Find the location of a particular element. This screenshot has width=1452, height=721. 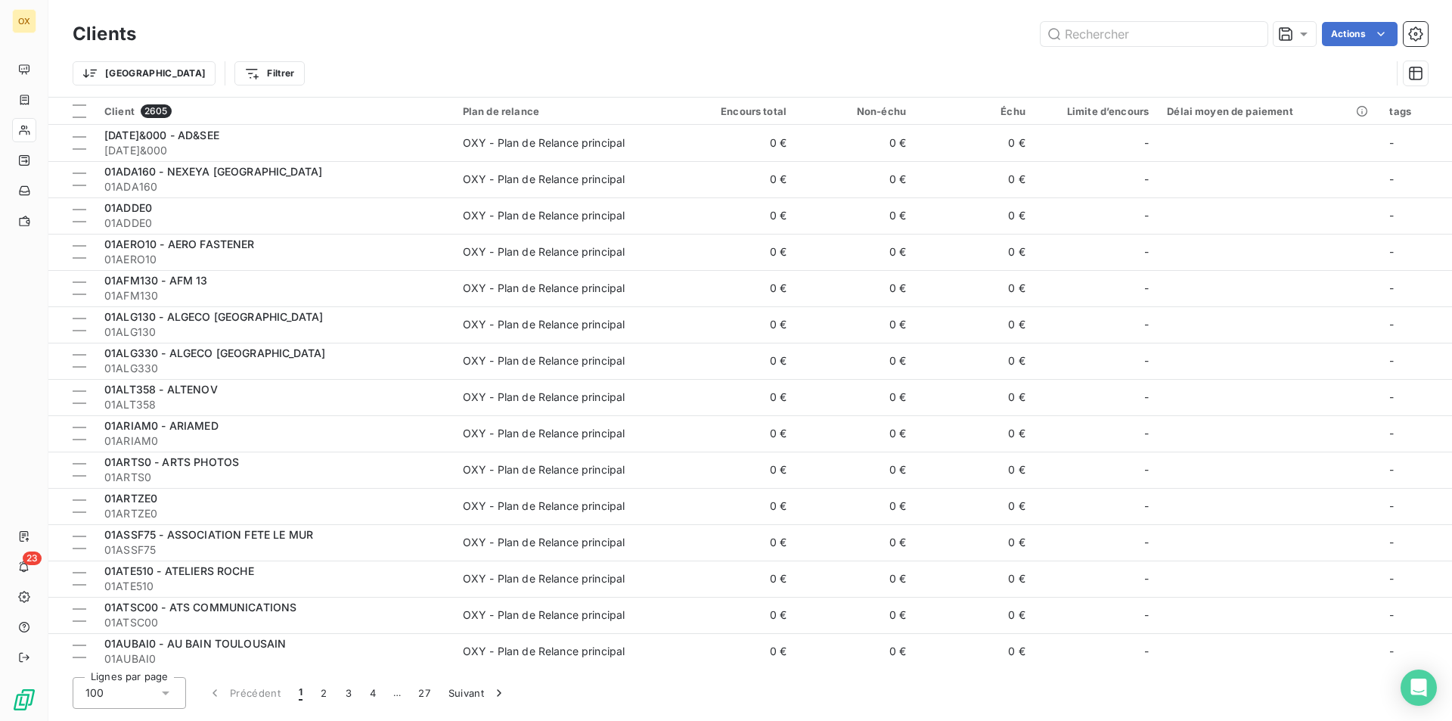

div: tags is located at coordinates (1416, 111).